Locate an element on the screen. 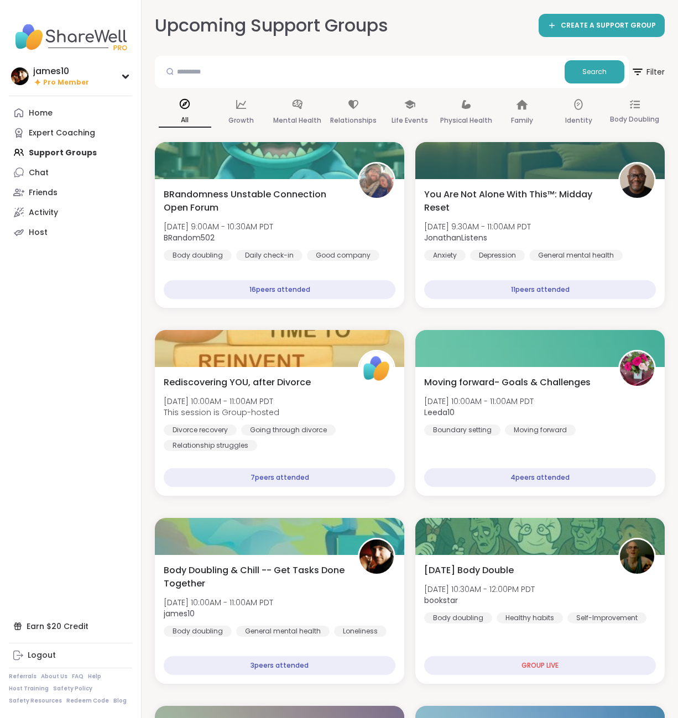 The width and height of the screenshot is (678, 718). img: BRandom502 is located at coordinates (377, 181).